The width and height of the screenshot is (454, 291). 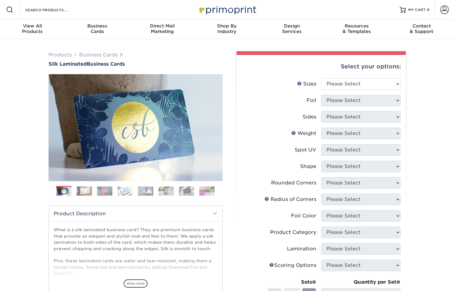 I want to click on span: Silk Laminated, so click(x=67, y=64).